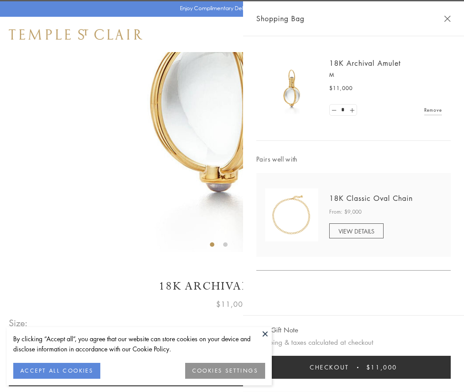  What do you see at coordinates (356, 231) in the screenshot?
I see `a: VIEW DETAILS` at bounding box center [356, 231].